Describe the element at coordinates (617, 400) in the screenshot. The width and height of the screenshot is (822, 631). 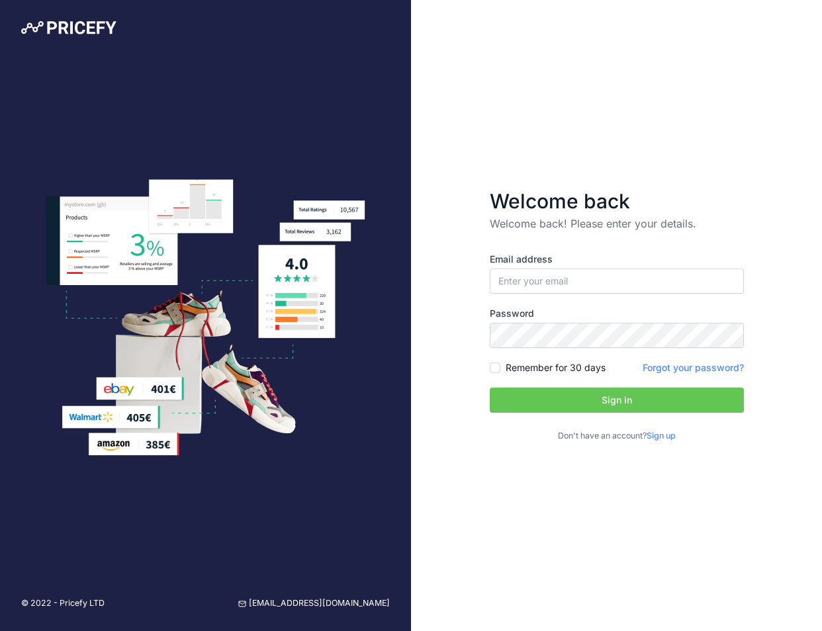
I see `button: Sign in` at that location.